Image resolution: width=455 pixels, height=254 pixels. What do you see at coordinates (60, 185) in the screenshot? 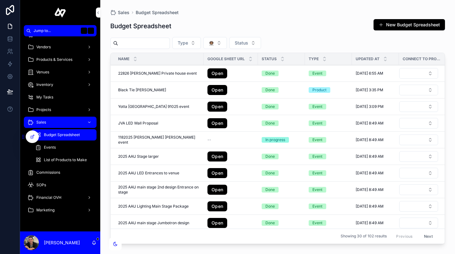
I see `a: SOPs` at bounding box center [60, 185].